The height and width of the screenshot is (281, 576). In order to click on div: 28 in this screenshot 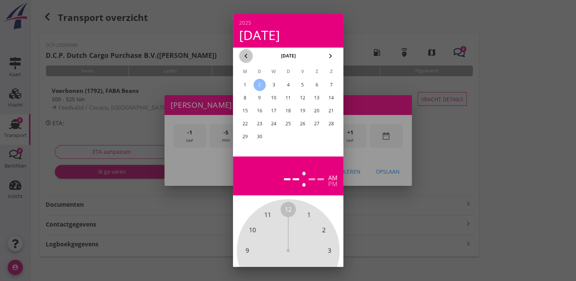, I will do `click(331, 124)`.